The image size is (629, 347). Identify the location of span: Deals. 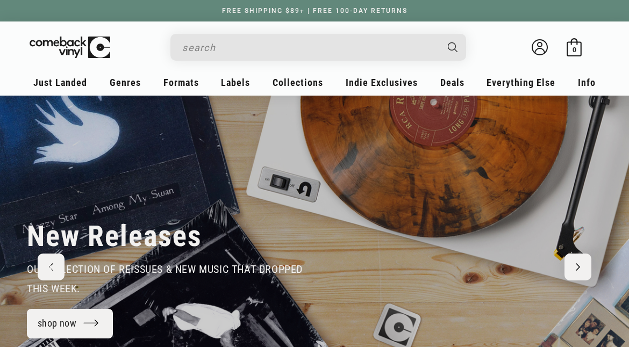
(452, 82).